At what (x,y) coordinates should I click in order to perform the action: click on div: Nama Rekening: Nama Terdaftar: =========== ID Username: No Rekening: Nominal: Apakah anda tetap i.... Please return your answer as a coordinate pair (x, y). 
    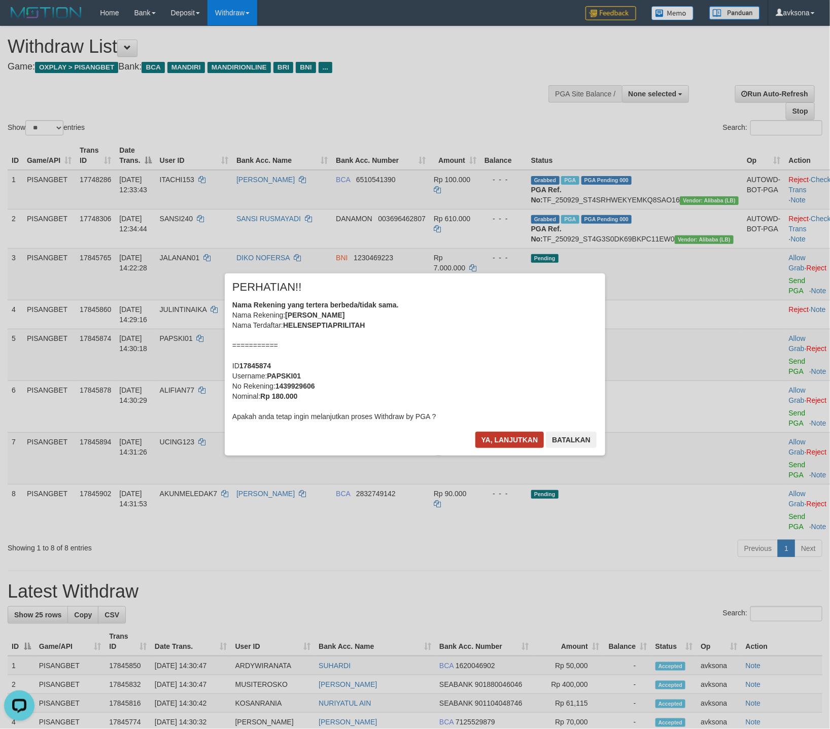
    Looking at the image, I should click on (415, 361).